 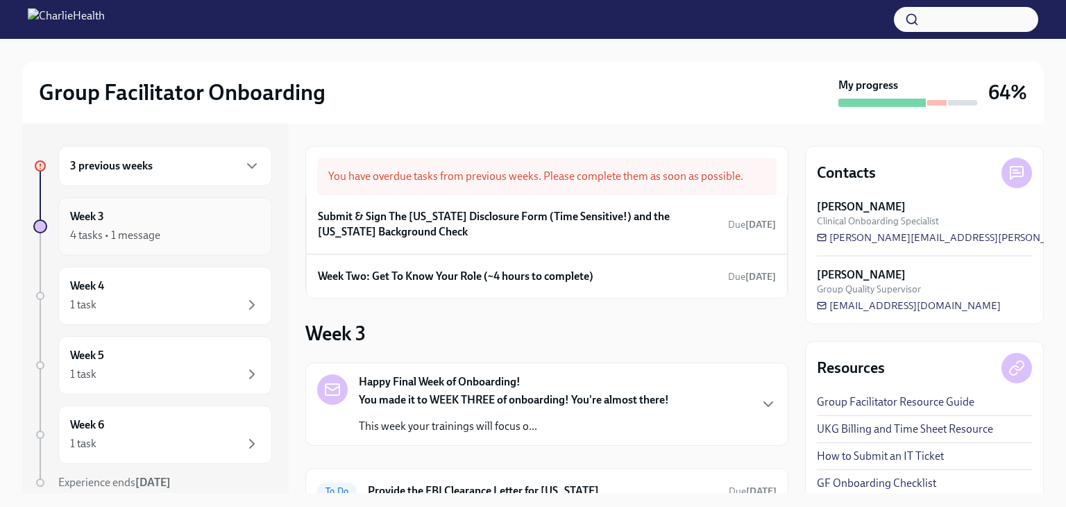 I want to click on span: September 16th, 2025 09:00, so click(x=752, y=276).